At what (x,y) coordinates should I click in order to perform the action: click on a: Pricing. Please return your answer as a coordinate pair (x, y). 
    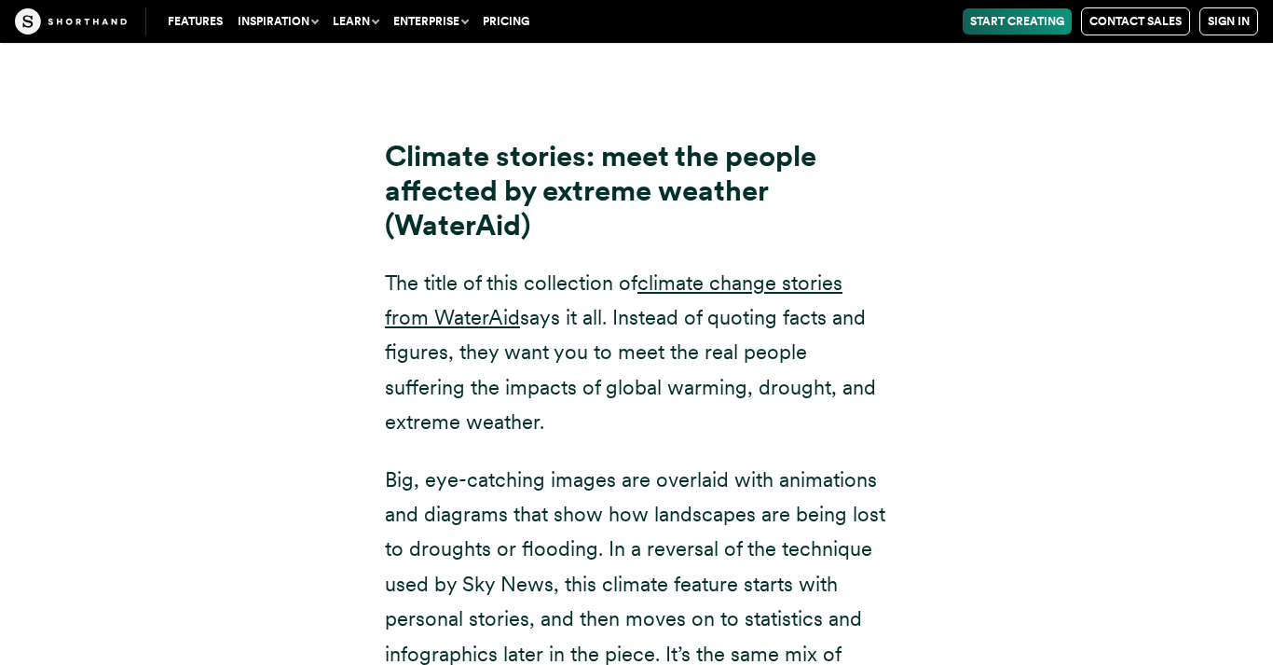
    Looking at the image, I should click on (506, 21).